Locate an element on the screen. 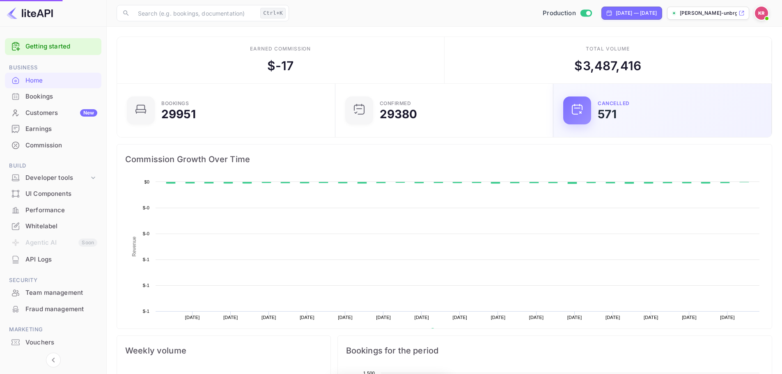 This screenshot has width=782, height=374. div: $ 3,487,416 is located at coordinates (608, 66).